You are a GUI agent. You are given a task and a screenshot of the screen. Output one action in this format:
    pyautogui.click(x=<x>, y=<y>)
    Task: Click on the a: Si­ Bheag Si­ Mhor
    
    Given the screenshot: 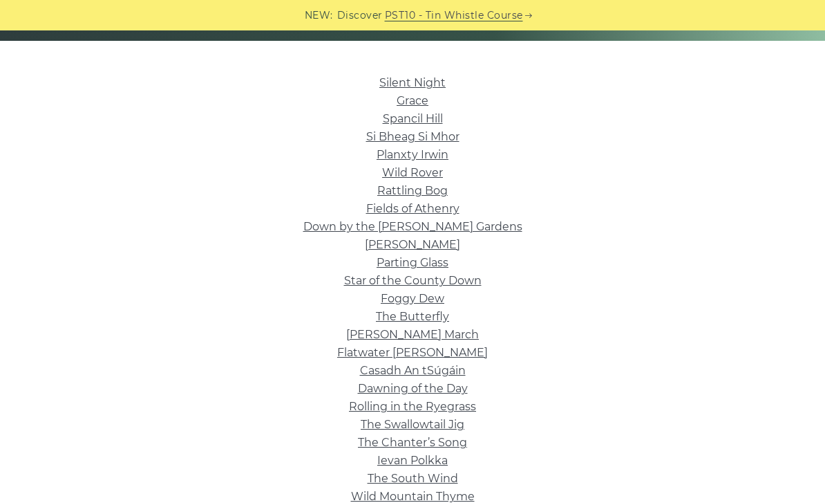 What is the action you would take?
    pyautogui.click(x=413, y=136)
    